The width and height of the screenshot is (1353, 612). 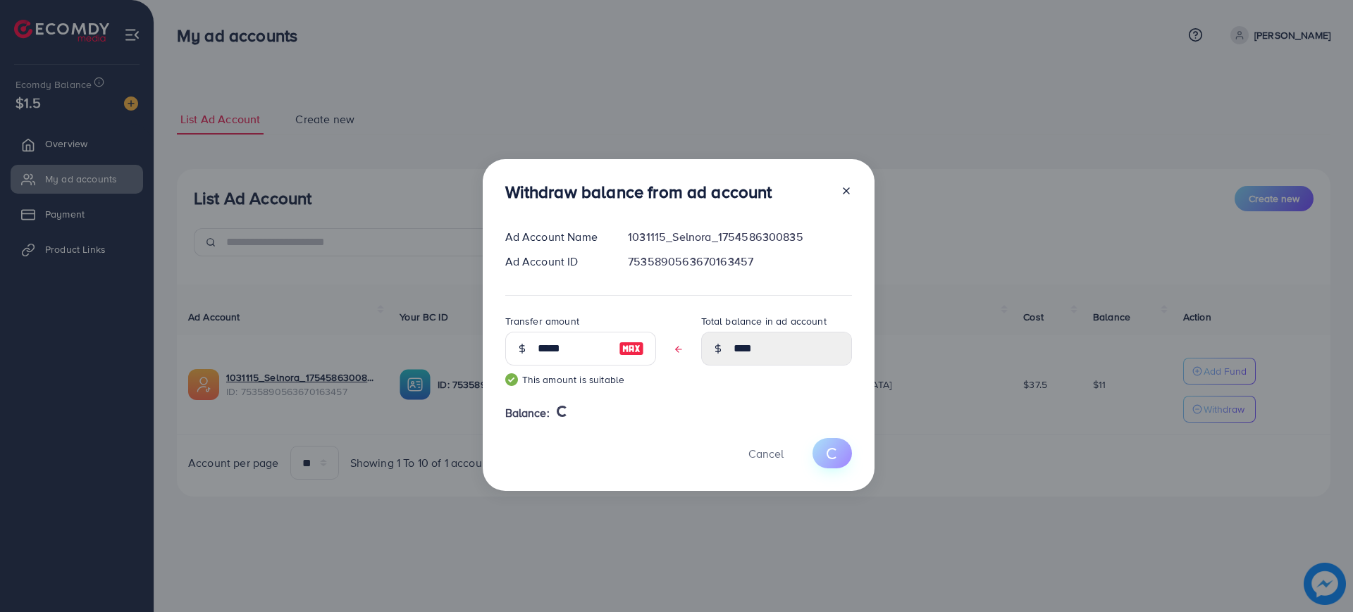 I want to click on button: Cancel, so click(x=766, y=453).